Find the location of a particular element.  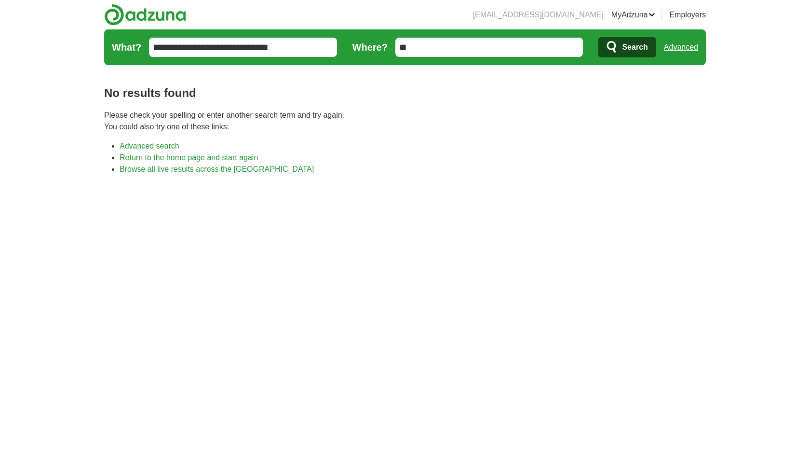

label: Where? is located at coordinates (370, 47).